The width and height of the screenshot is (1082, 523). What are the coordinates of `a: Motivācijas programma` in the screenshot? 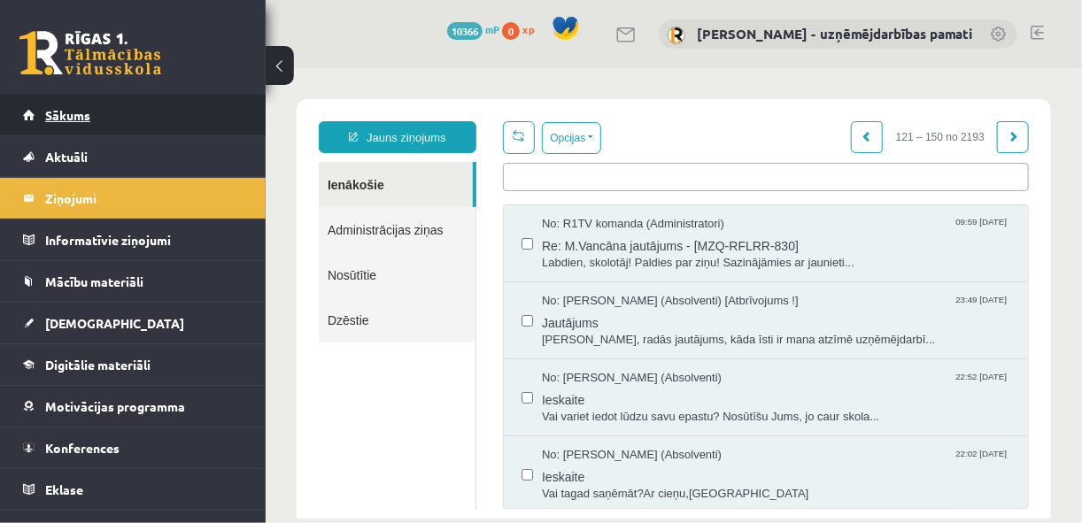 It's located at (133, 406).